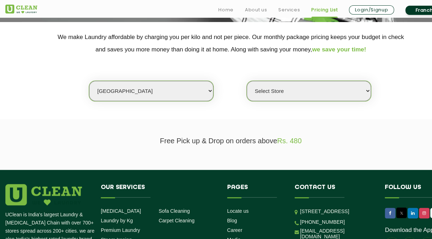 The image size is (432, 239). Describe the element at coordinates (120, 230) in the screenshot. I see `a: Premium Laundry` at that location.